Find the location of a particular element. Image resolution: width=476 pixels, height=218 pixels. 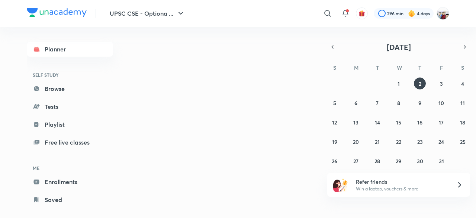

button: October 17, 2025 is located at coordinates (442, 122).